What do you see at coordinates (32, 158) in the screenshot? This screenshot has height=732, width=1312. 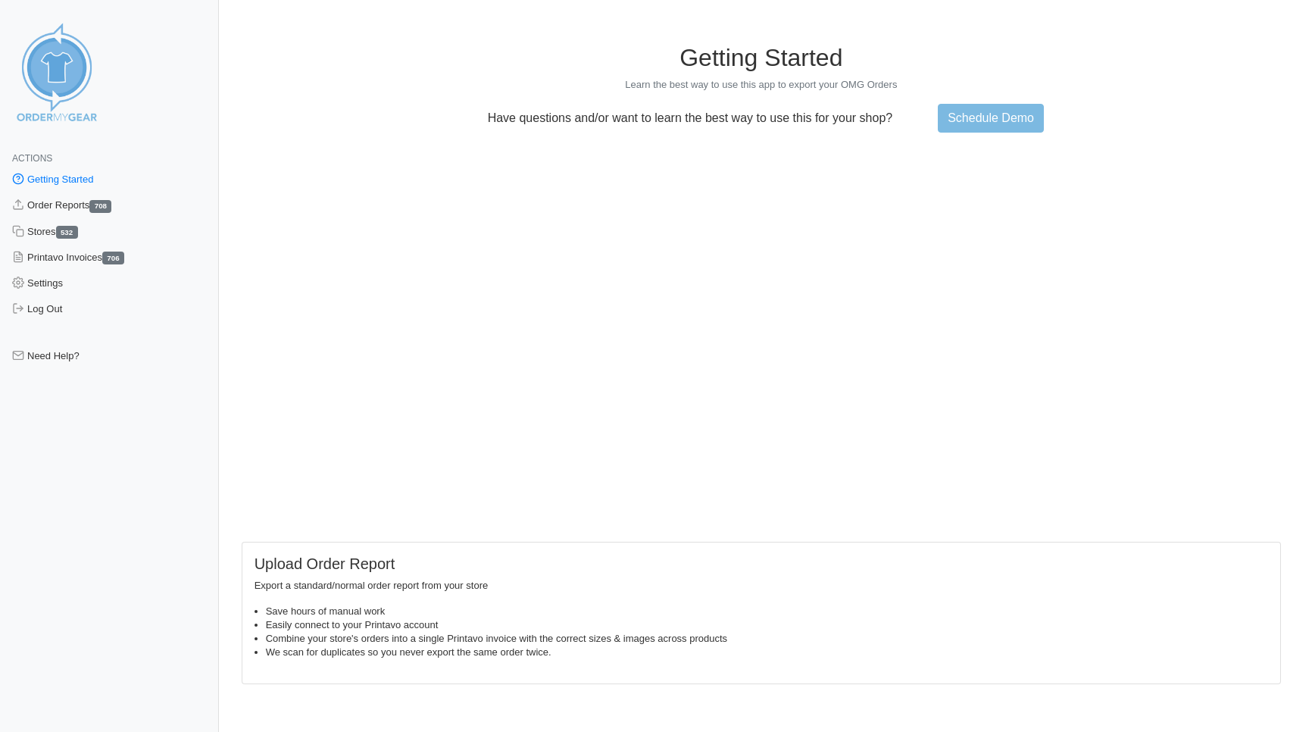 I see `span: Actions` at bounding box center [32, 158].